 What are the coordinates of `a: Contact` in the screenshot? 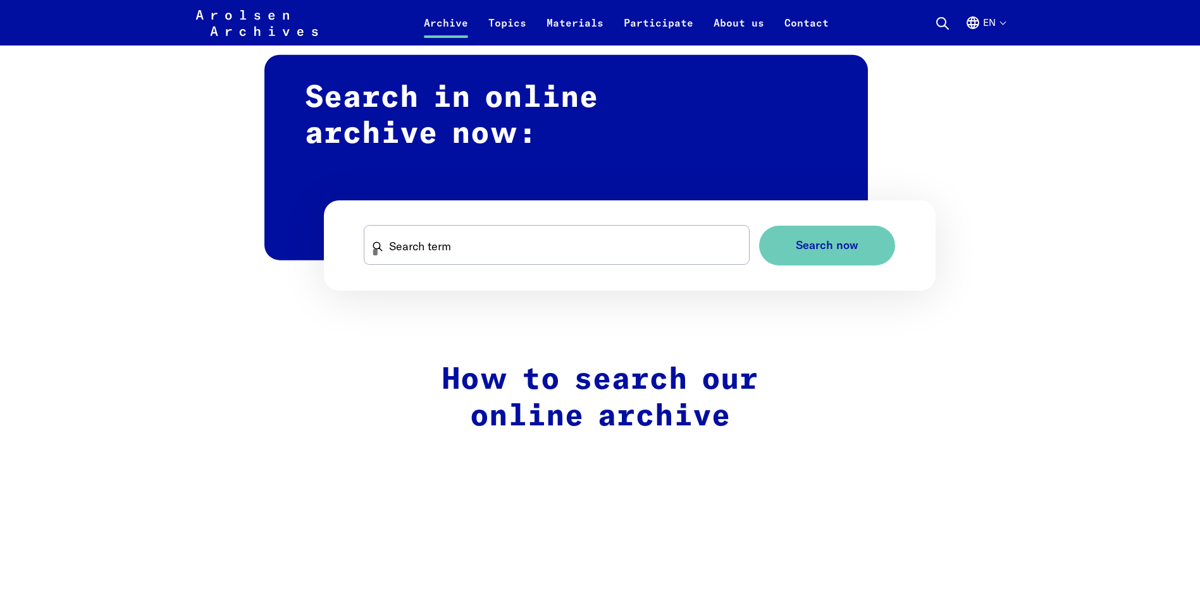 It's located at (807, 30).